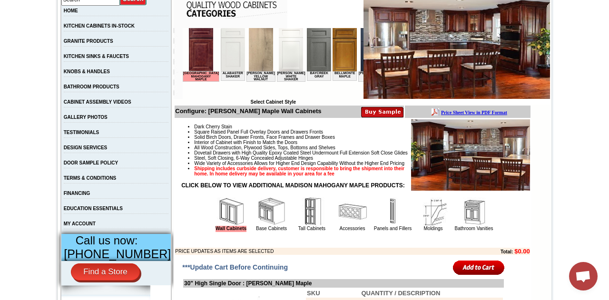 This screenshot has width=609, height=300. I want to click on a: Moldings, so click(433, 228).